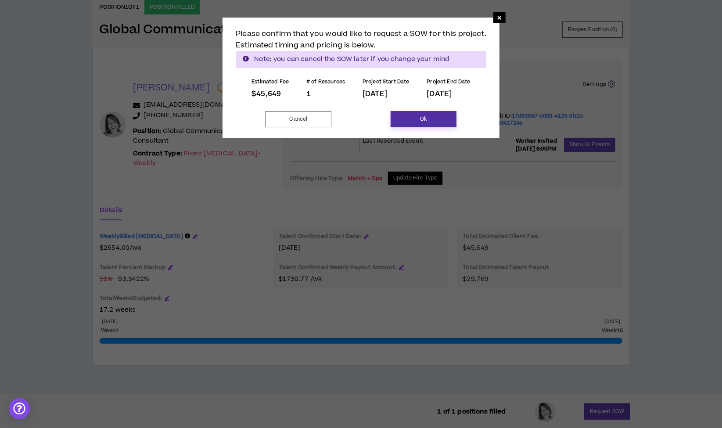 The height and width of the screenshot is (428, 722). What do you see at coordinates (386, 82) in the screenshot?
I see `p: Project Start Date` at bounding box center [386, 82].